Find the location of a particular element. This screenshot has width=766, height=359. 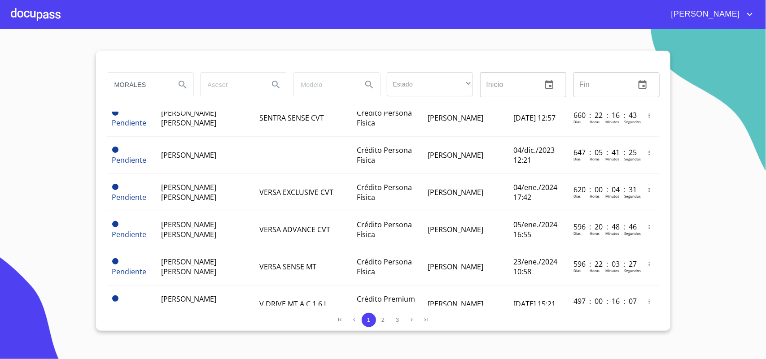

span: 2 is located at coordinates (383, 320).